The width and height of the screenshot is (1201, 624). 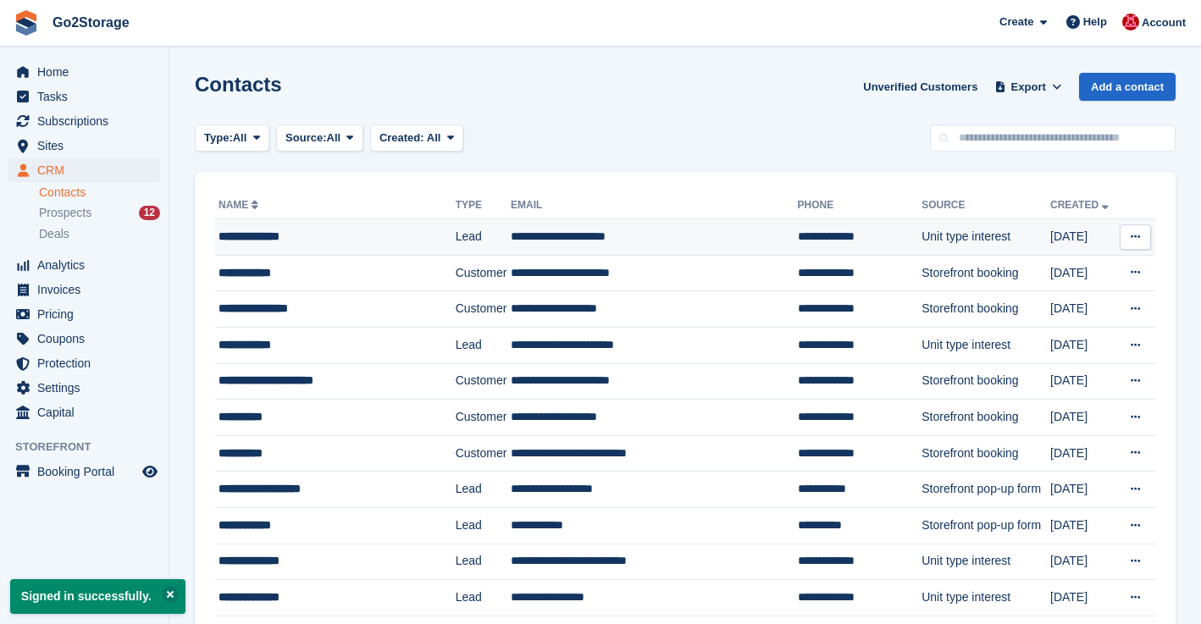 What do you see at coordinates (1028, 86) in the screenshot?
I see `button: Export` at bounding box center [1028, 86].